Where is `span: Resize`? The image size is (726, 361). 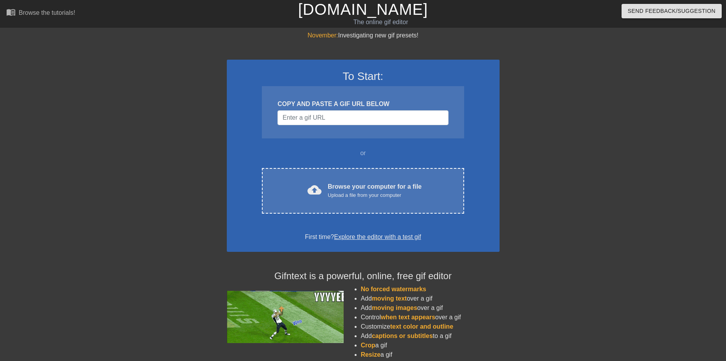
span: Resize is located at coordinates (371, 354).